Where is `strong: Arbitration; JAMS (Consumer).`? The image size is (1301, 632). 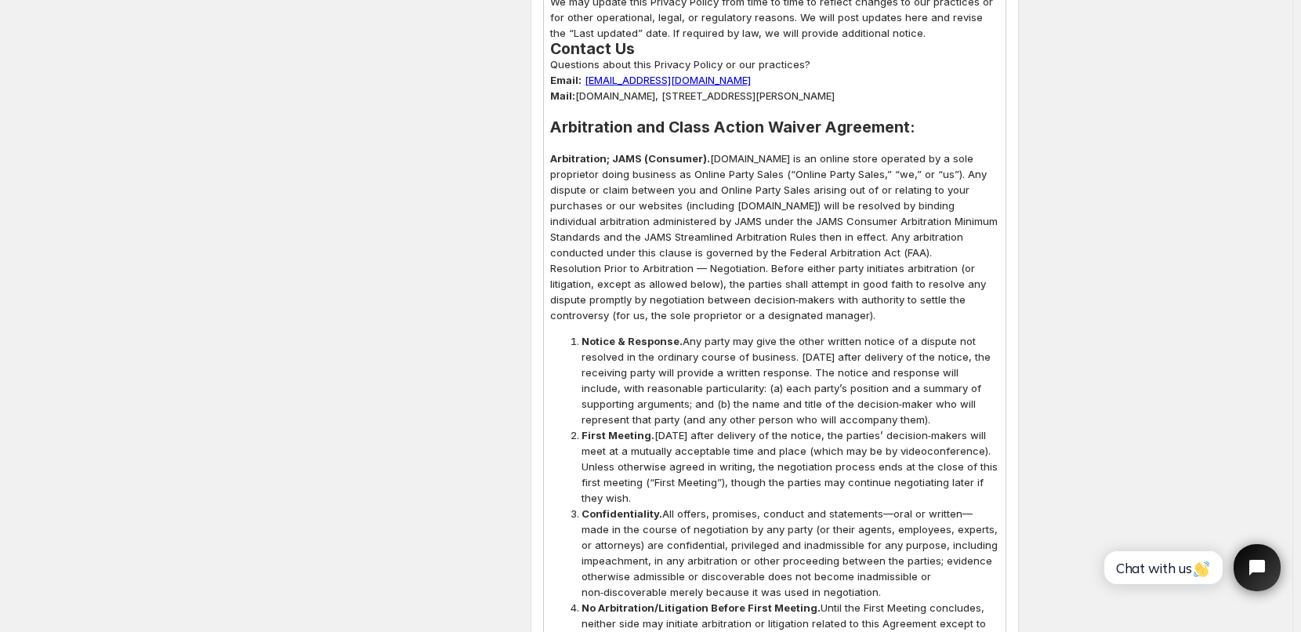
strong: Arbitration; JAMS (Consumer). is located at coordinates (630, 158).